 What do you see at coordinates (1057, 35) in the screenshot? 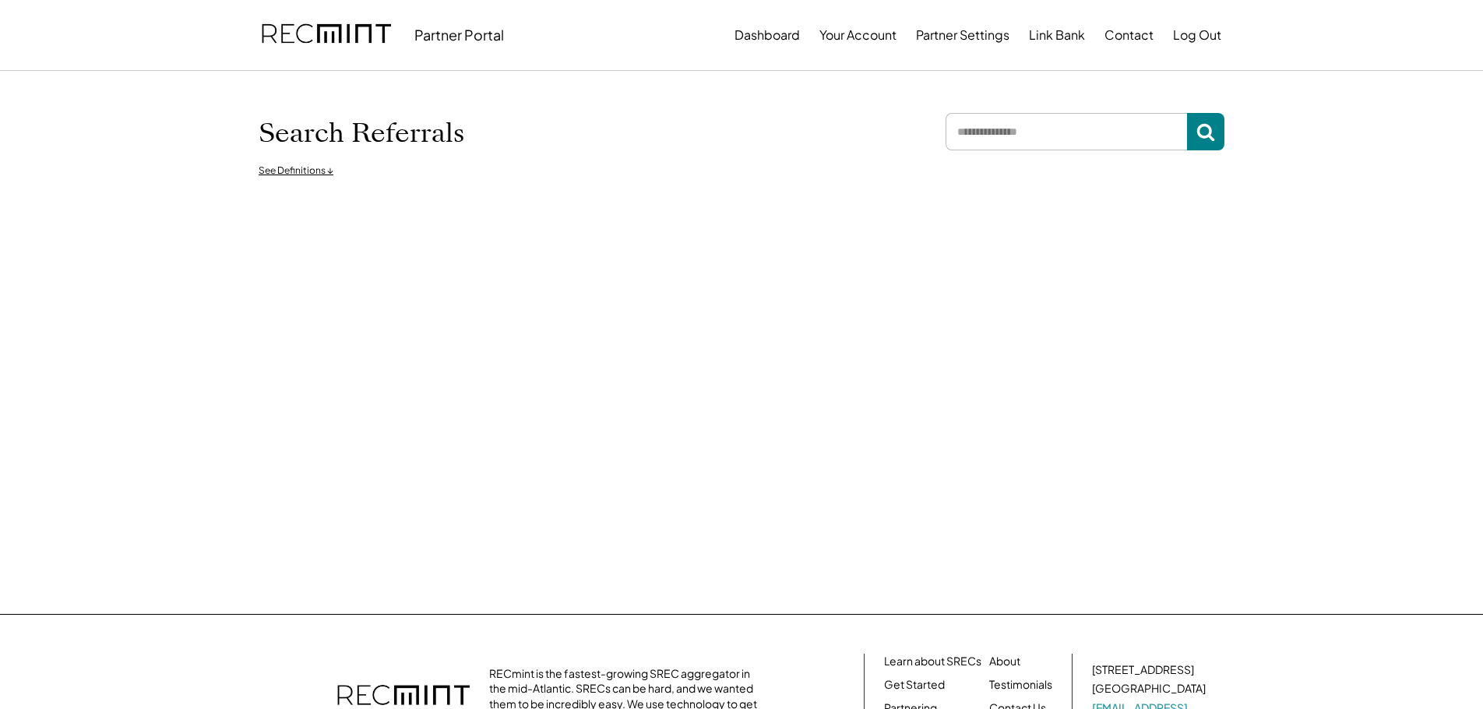
I see `button: Link Bank` at bounding box center [1057, 35].